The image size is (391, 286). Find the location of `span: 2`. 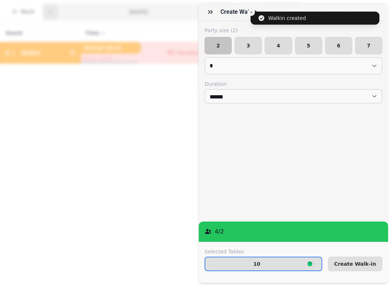

span: 2 is located at coordinates (218, 46).